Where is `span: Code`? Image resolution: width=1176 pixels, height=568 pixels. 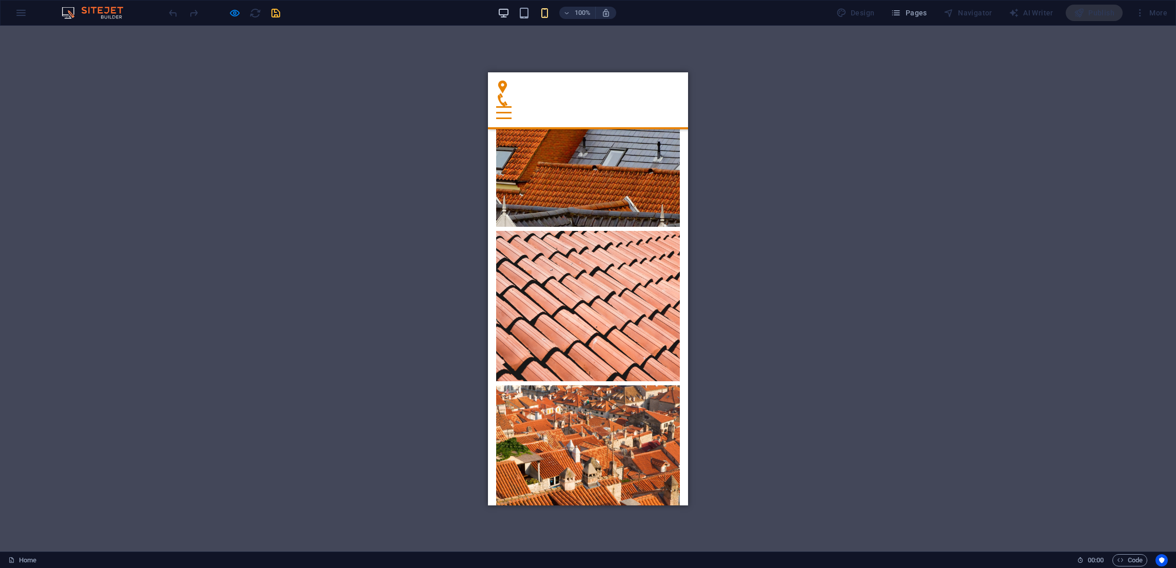
span: Code is located at coordinates (1130, 561).